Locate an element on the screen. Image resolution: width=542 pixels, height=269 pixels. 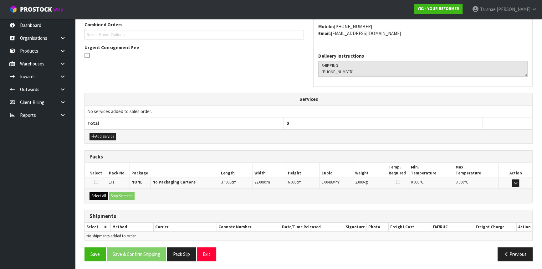
button: Exit is located at coordinates (206, 254).